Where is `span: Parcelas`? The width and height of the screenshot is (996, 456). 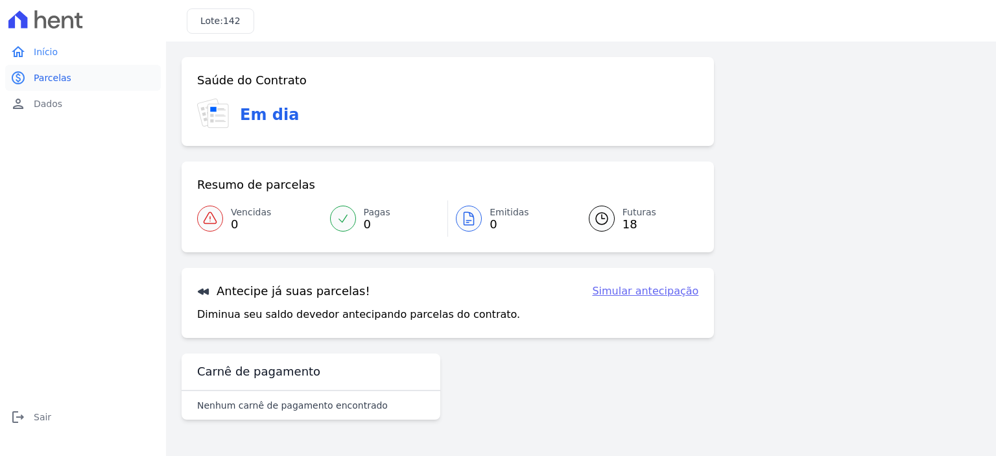
span: Parcelas is located at coordinates (52, 78).